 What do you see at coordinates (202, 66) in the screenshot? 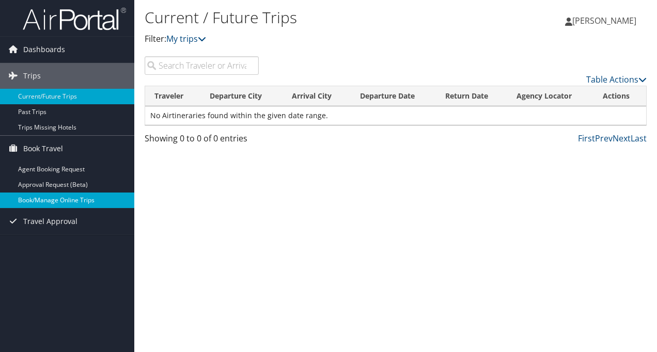
I see `input: Search Traveler or Arrival City` at bounding box center [202, 66].